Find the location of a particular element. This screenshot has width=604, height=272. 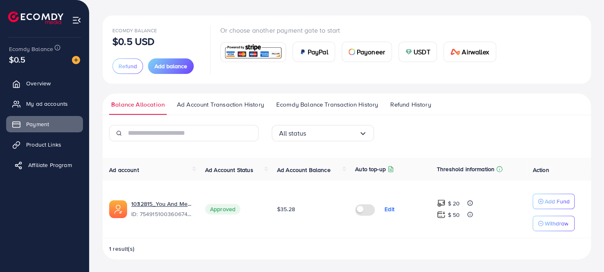

span: ID: 7549151003606745104 is located at coordinates (161, 214).